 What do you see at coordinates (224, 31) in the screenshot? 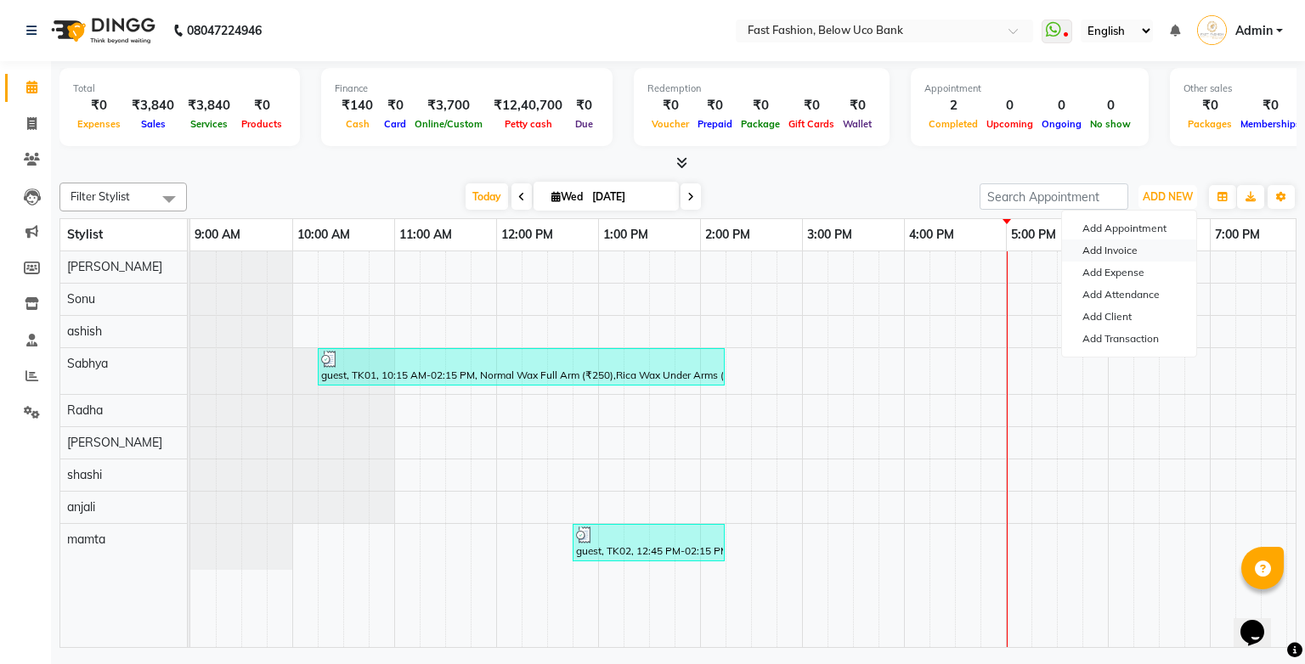
I see `b: 08047224946` at bounding box center [224, 31].